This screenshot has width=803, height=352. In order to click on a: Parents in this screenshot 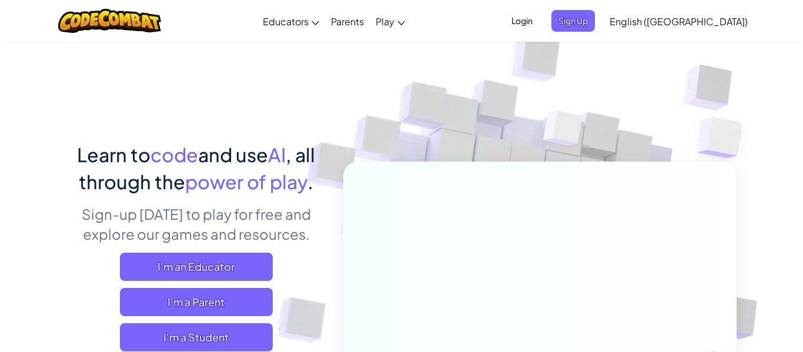, I will do `click(348, 21)`.